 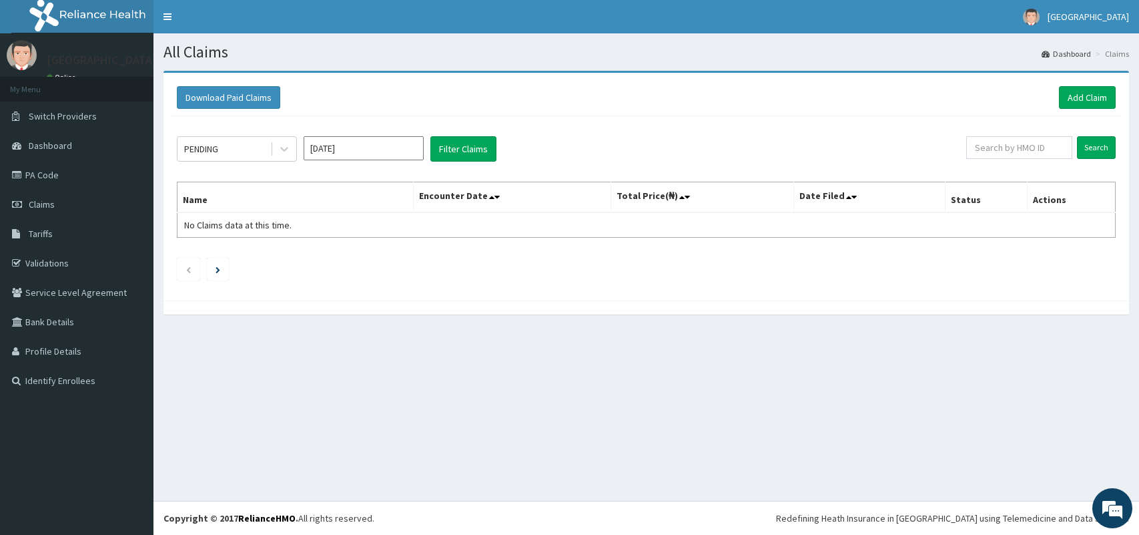 I want to click on h1: All Claims, so click(x=646, y=52).